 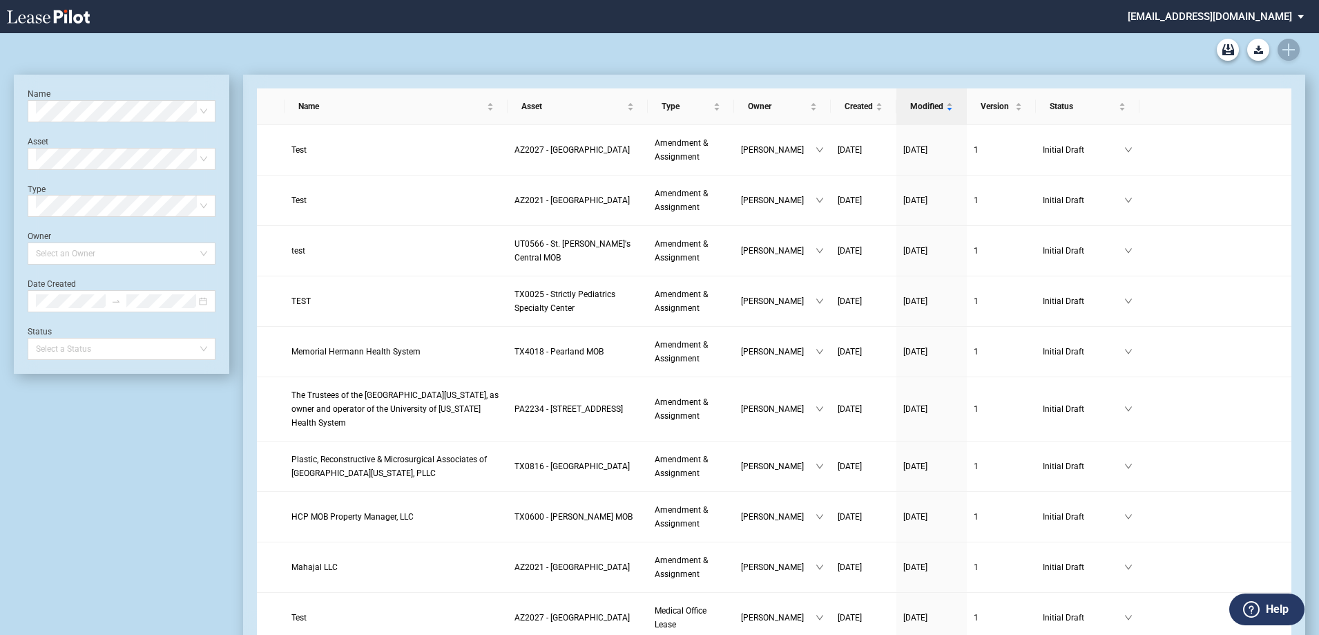 What do you see at coordinates (1228, 50) in the screenshot?
I see `a: Archive` at bounding box center [1228, 50].